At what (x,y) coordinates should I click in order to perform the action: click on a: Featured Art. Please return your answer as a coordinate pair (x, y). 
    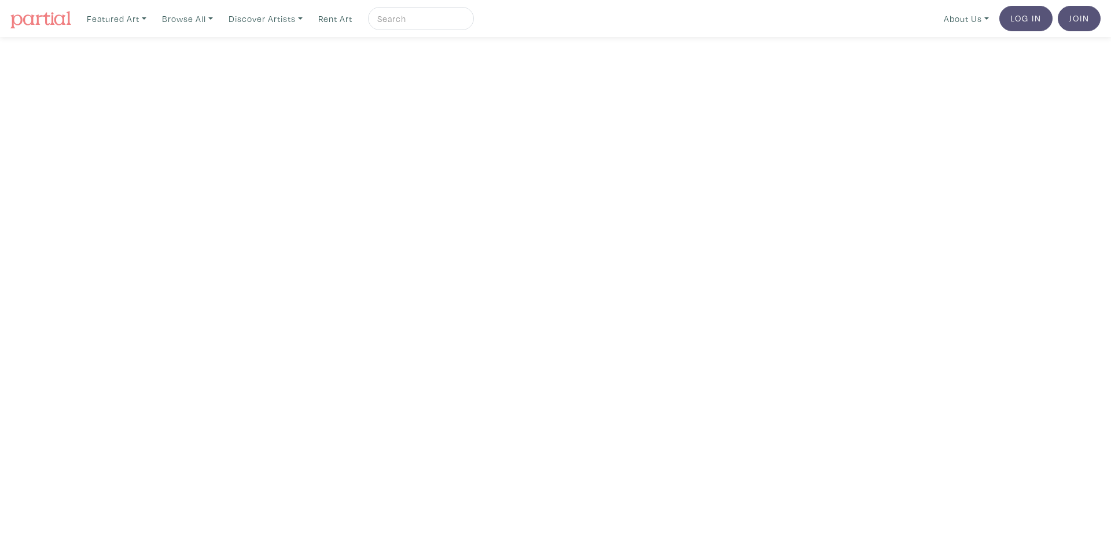
    Looking at the image, I should click on (116, 19).